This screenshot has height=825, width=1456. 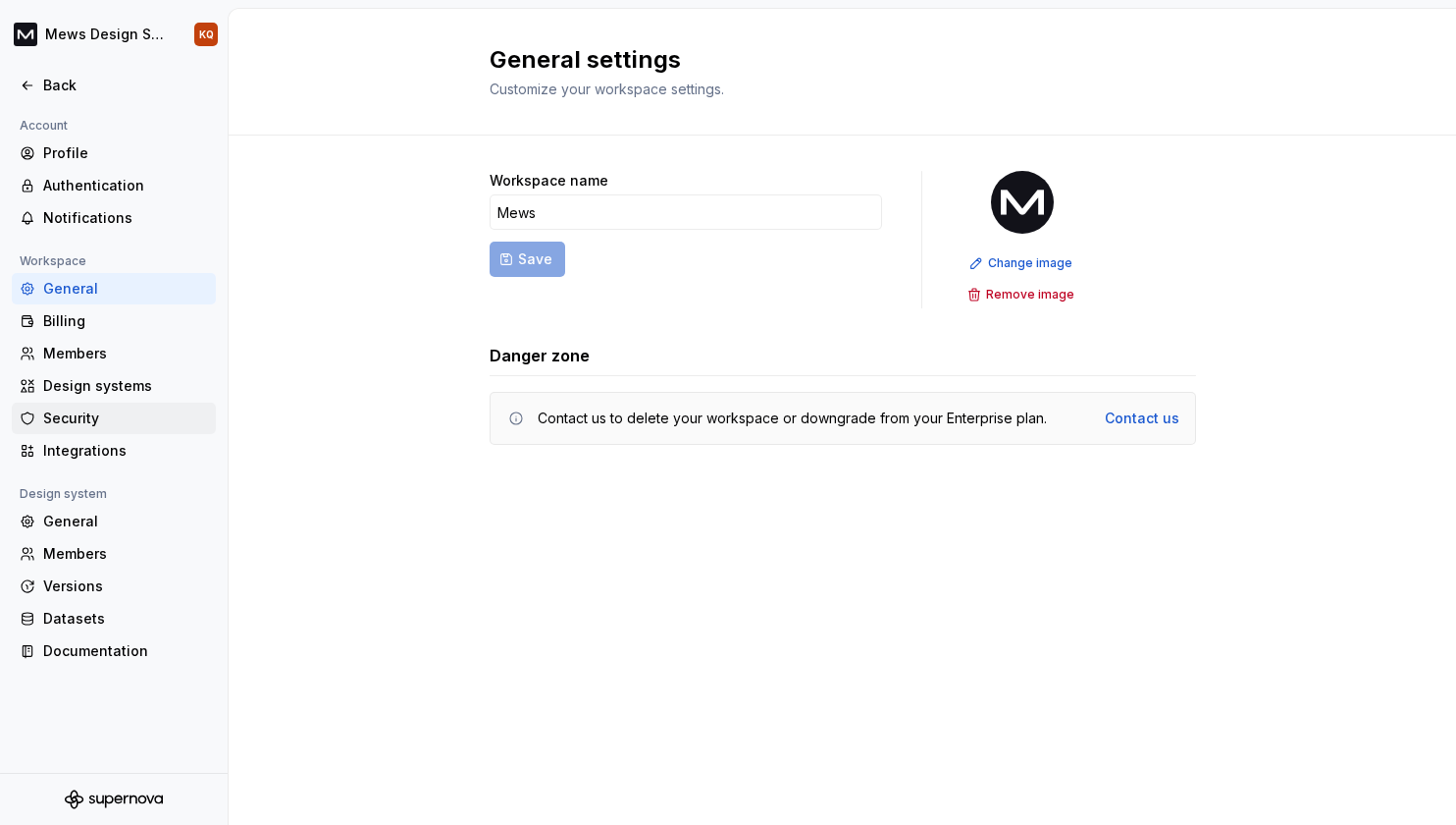 What do you see at coordinates (114, 321) in the screenshot?
I see `a: Billing` at bounding box center [114, 321].